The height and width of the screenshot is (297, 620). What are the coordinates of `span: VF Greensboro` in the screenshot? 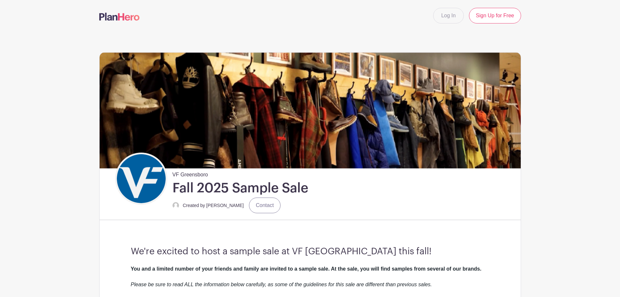 It's located at (190, 173).